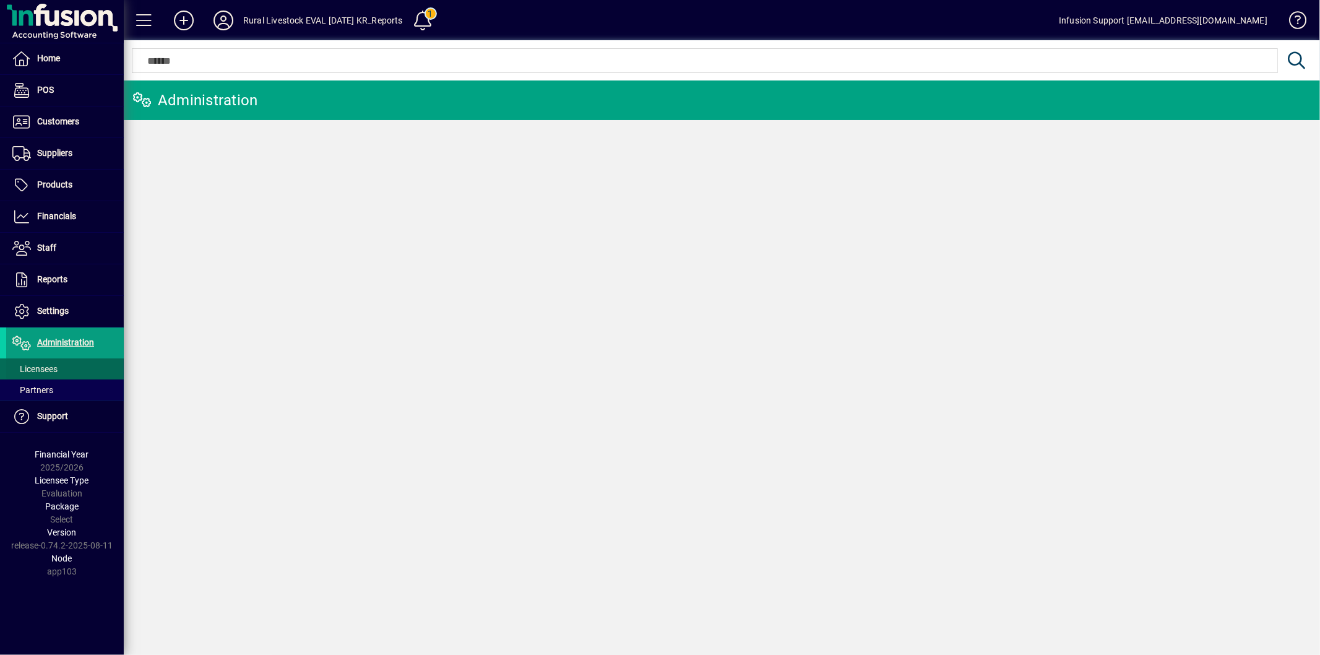 The width and height of the screenshot is (1320, 655). I want to click on span: Administration, so click(66, 342).